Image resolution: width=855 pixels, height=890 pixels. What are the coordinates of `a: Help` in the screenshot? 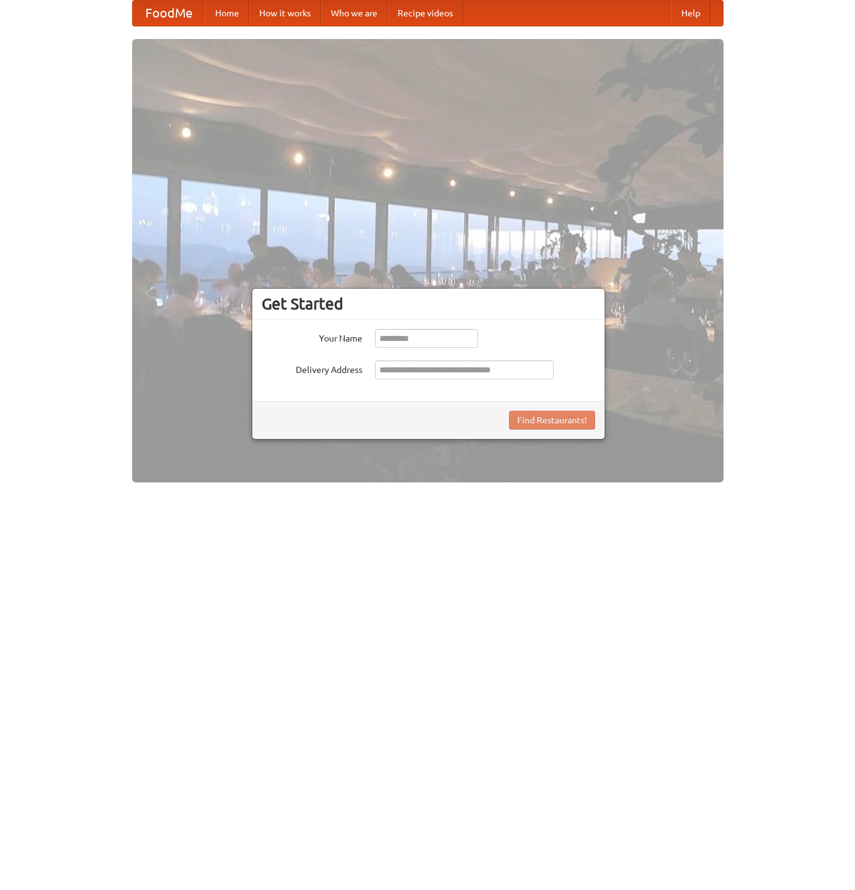 It's located at (691, 13).